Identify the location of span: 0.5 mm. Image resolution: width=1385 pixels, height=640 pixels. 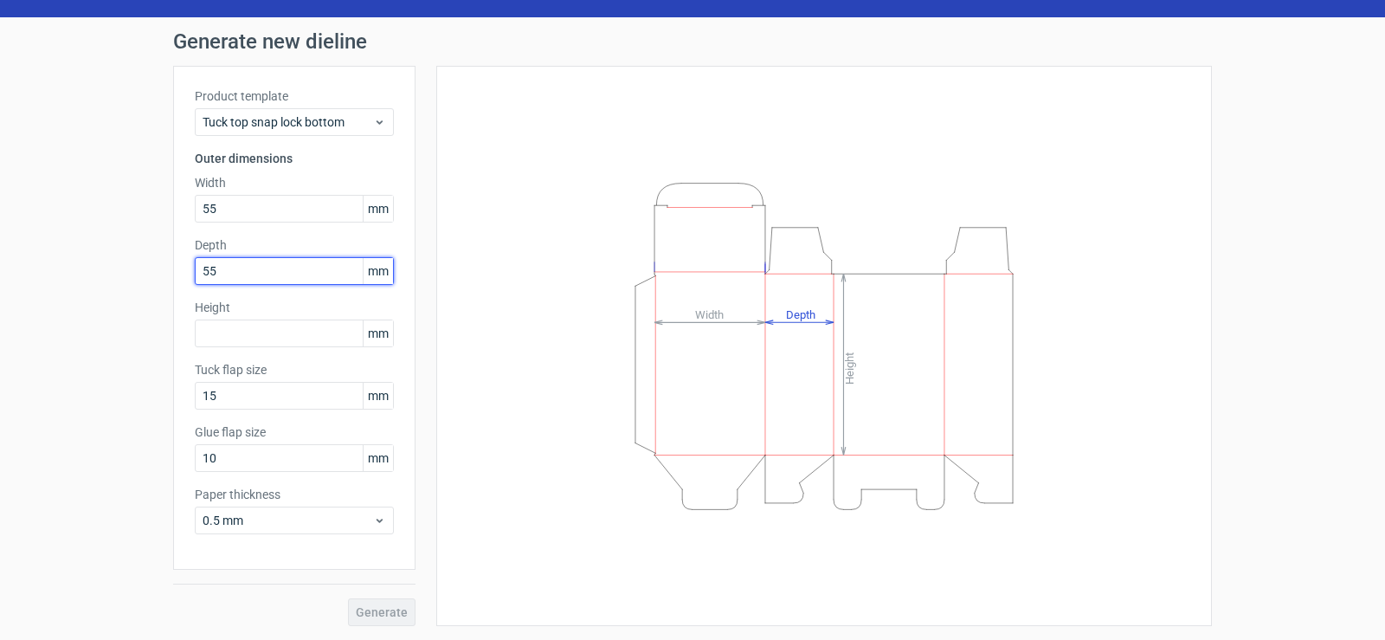
(287, 520).